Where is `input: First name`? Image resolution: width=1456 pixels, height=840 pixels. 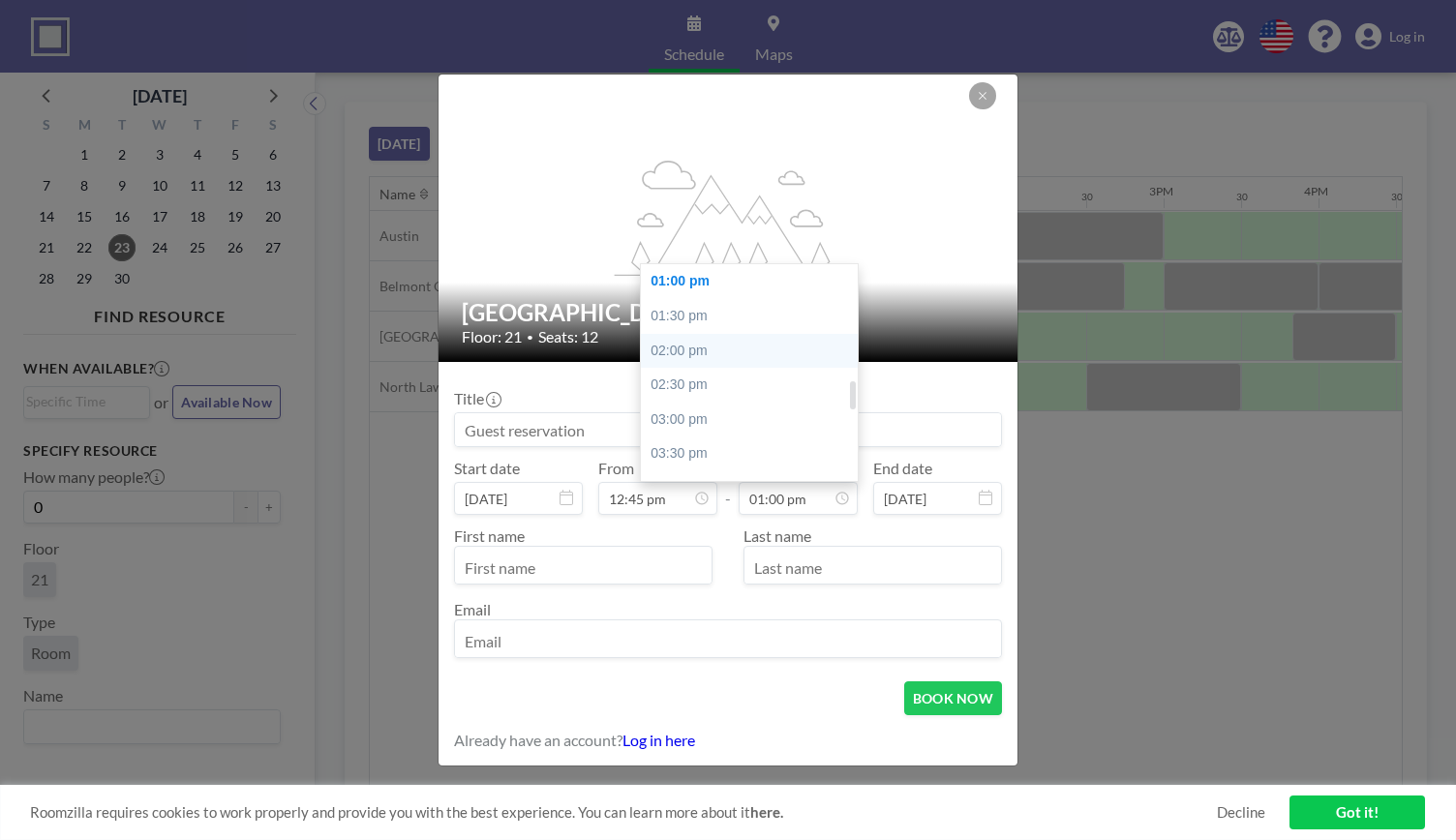 input: First name is located at coordinates (583, 567).